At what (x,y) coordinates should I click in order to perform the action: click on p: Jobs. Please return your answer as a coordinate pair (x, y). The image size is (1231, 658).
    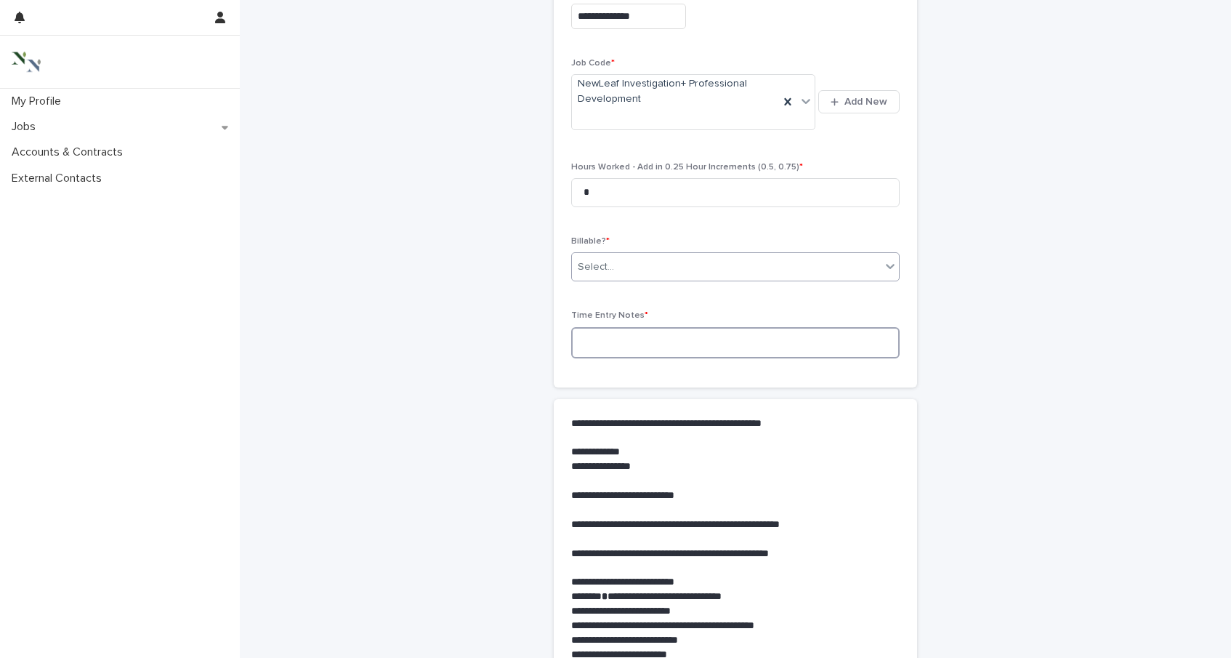
    Looking at the image, I should click on (26, 126).